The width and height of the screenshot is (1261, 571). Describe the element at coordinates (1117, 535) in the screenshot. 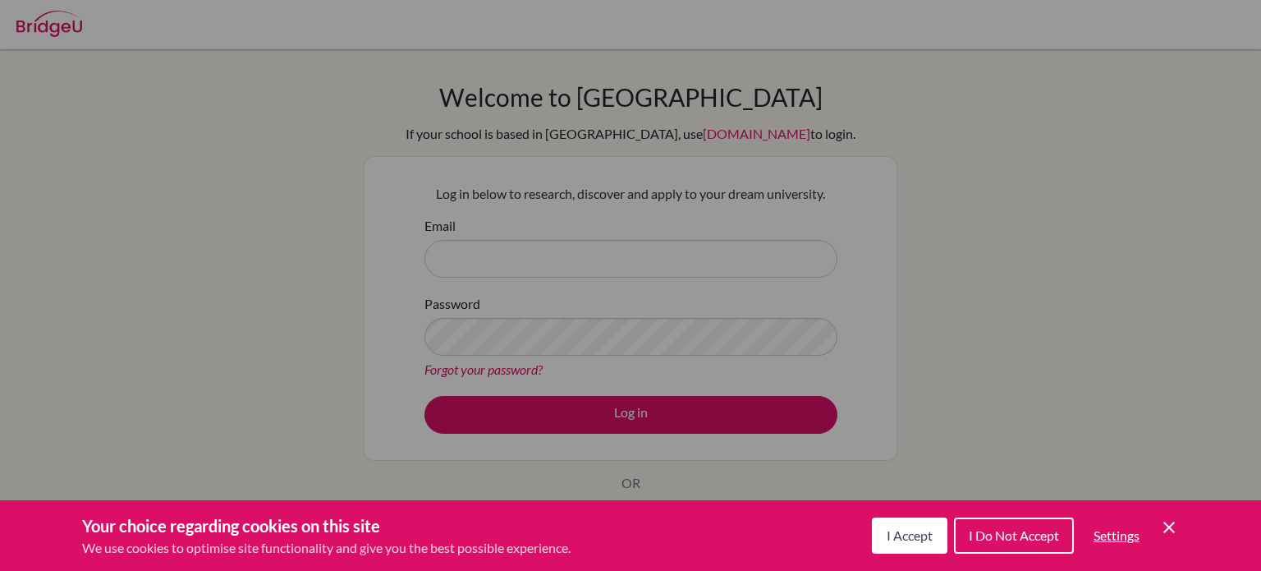

I see `span: Settings` at that location.